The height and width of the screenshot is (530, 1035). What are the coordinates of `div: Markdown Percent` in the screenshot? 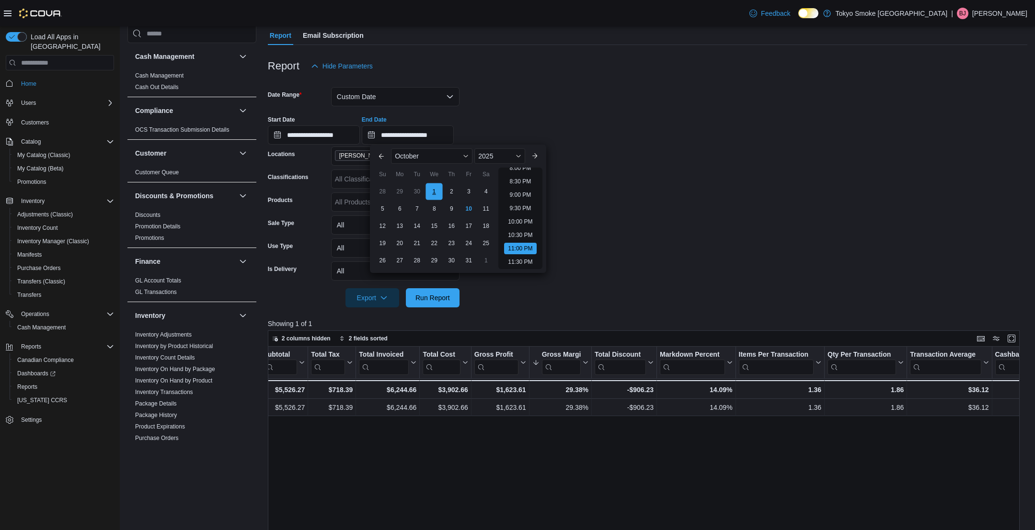 It's located at (692, 363).